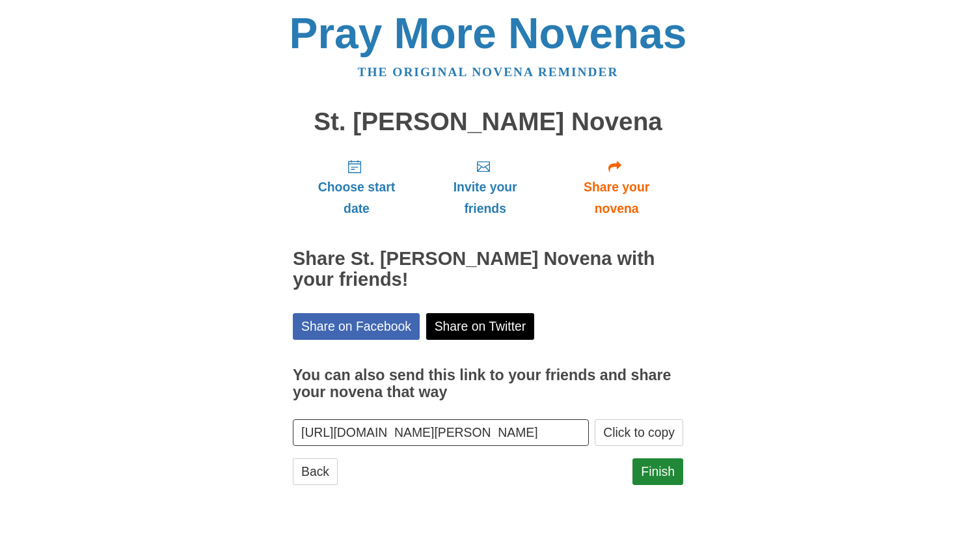 Image resolution: width=976 pixels, height=541 pixels. Describe the element at coordinates (488, 383) in the screenshot. I see `h3: You can also send this link to your friends and share your novena that way` at that location.